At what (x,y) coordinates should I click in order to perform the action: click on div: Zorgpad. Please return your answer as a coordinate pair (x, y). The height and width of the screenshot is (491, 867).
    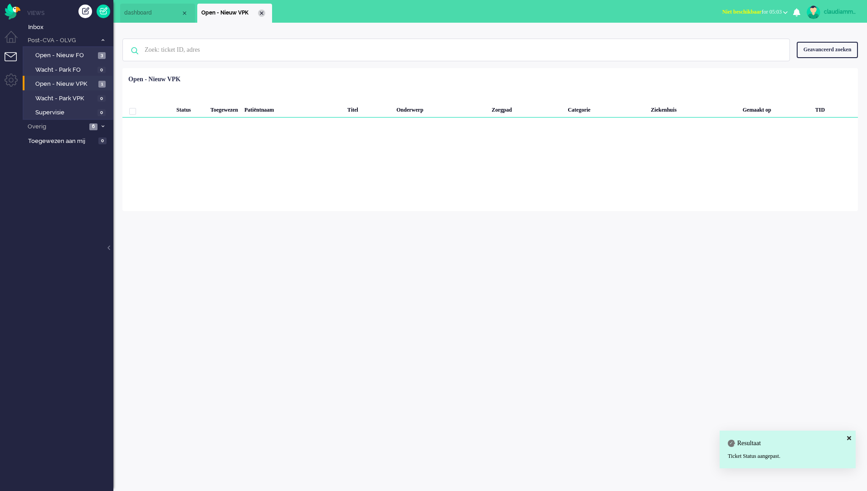
    Looking at the image, I should click on (527, 108).